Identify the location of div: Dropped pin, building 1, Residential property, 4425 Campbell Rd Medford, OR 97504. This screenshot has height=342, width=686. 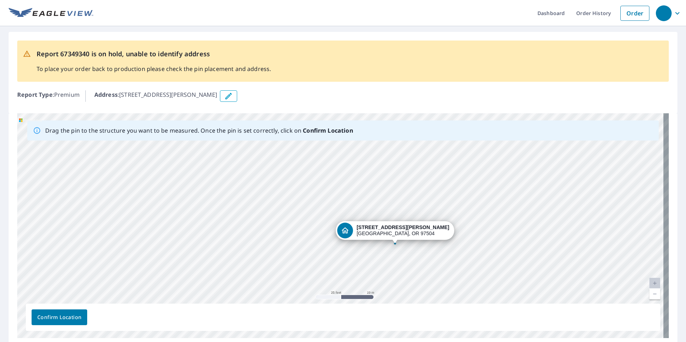
(395, 232).